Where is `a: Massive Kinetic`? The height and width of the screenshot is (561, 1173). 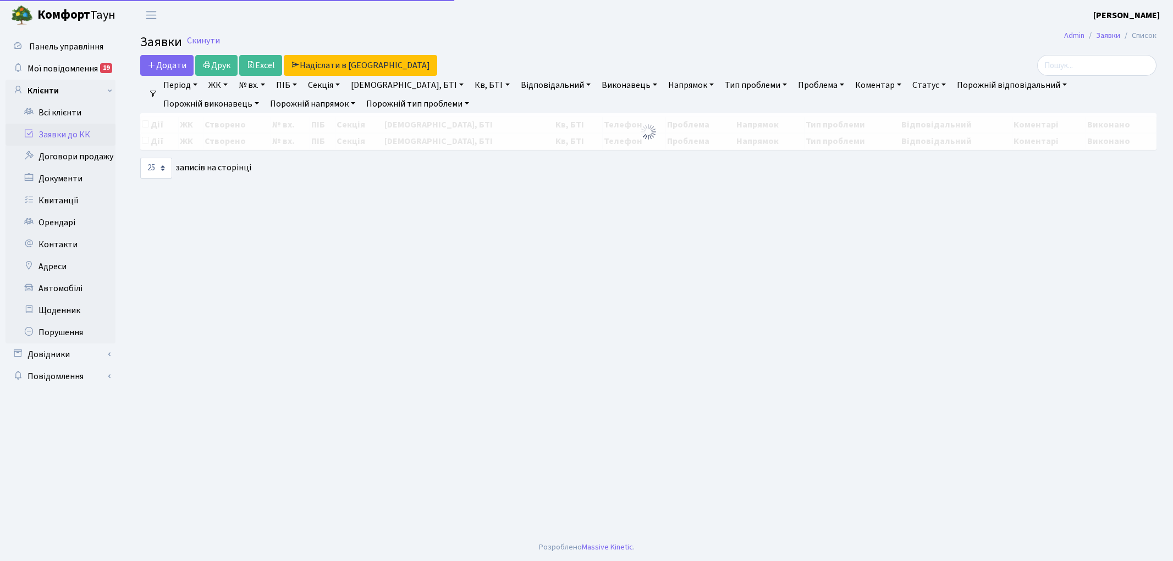
a: Massive Kinetic is located at coordinates (607, 547).